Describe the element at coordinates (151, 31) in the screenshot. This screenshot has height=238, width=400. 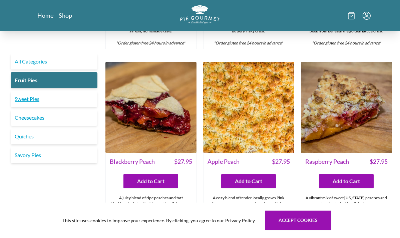
I see `div: Sweet, tangy blueberries baked in a golden, flaky crust. Made with real fruit and a hint of lemon...` at that location.